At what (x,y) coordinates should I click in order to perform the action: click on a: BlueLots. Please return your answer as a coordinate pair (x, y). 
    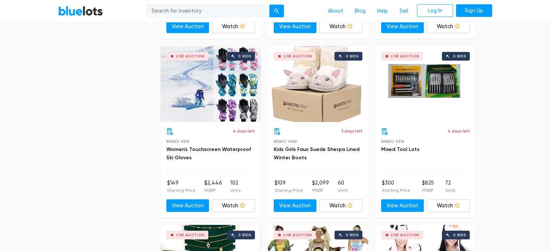
    Looking at the image, I should click on (81, 10).